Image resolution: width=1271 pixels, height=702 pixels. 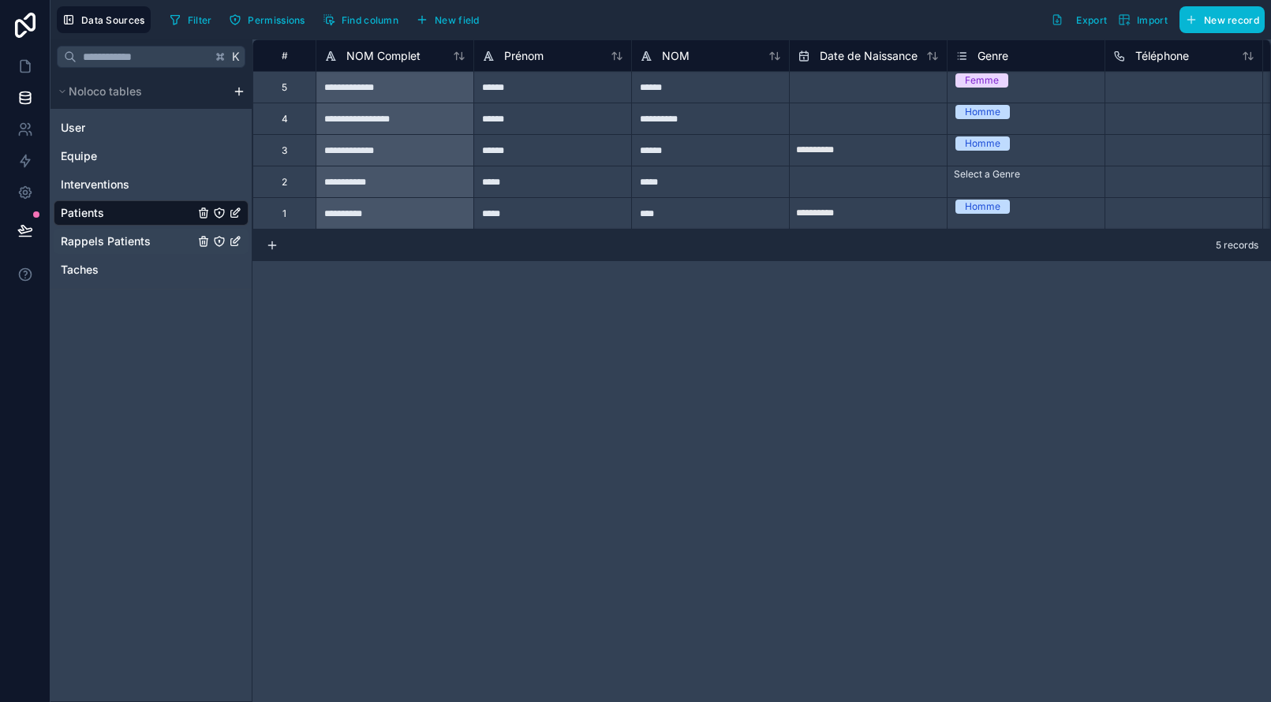 I want to click on div: 3, so click(x=284, y=151).